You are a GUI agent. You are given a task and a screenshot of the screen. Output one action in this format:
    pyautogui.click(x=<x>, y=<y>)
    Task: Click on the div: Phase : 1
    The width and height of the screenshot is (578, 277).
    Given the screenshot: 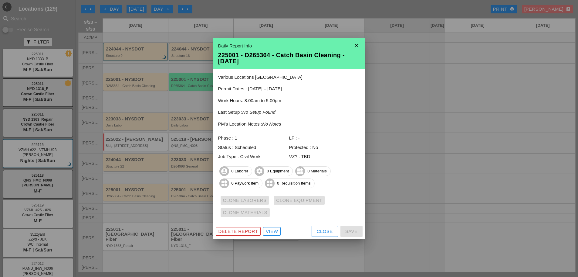 What is the action you would take?
    pyautogui.click(x=254, y=138)
    